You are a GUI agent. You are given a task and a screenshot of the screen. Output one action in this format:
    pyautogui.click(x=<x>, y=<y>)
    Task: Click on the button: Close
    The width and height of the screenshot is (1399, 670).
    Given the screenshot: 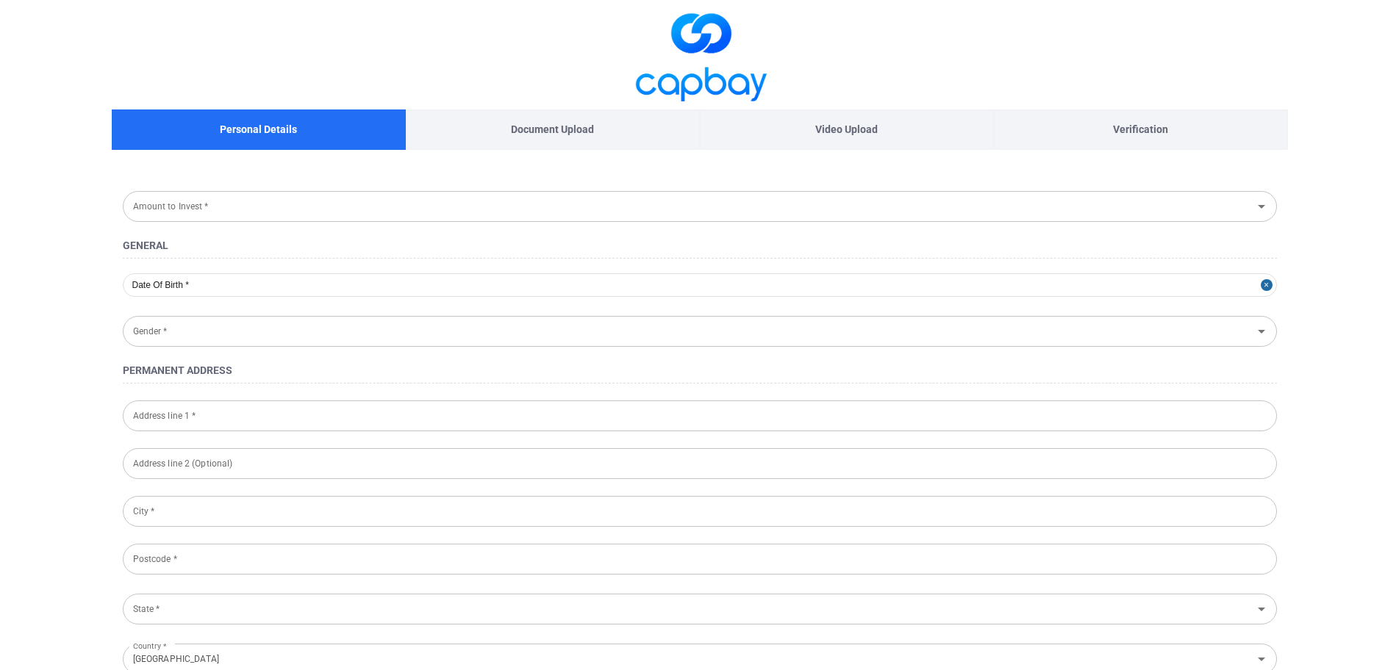 What is the action you would take?
    pyautogui.click(x=1268, y=285)
    